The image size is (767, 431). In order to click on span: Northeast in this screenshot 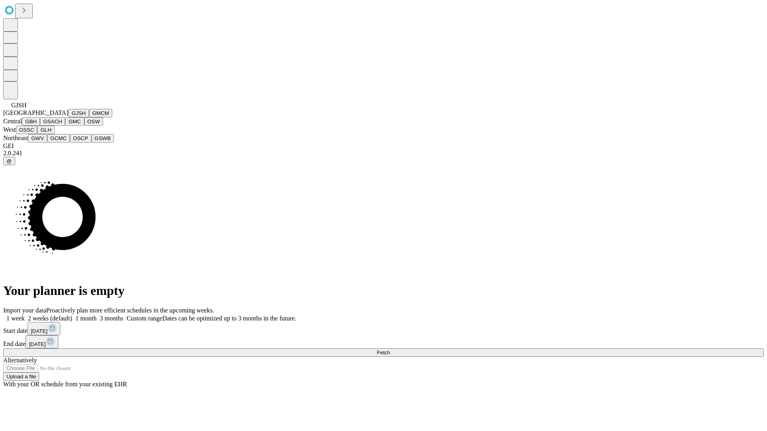, I will do `click(16, 138)`.